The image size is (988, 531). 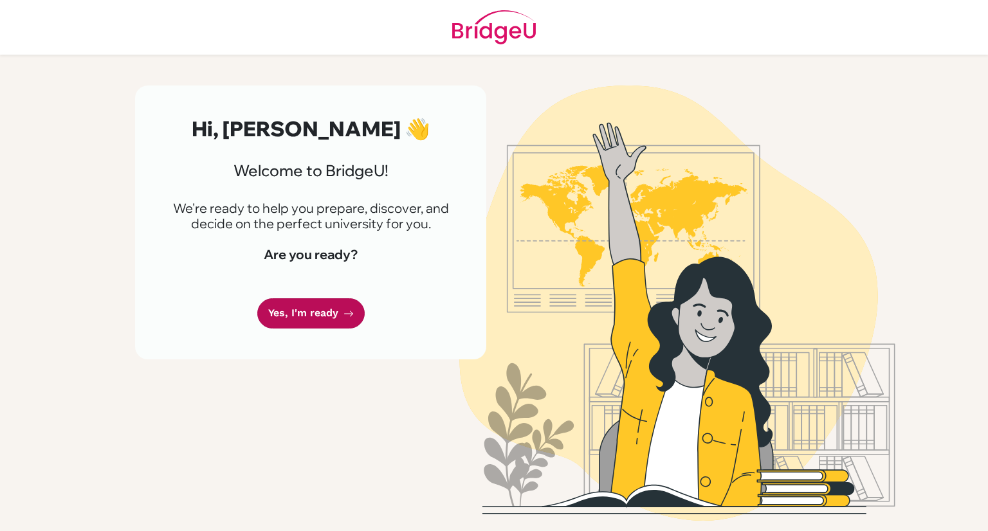 I want to click on a: Yes, I'm ready, so click(x=311, y=313).